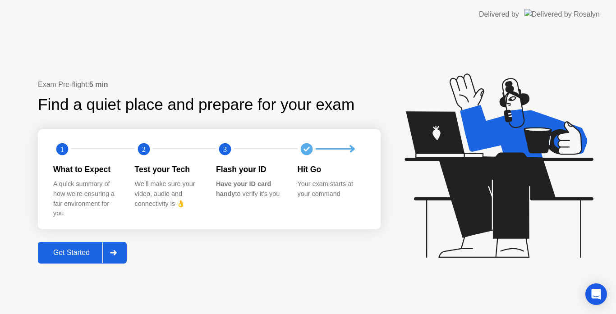  Describe the element at coordinates (249, 170) in the screenshot. I see `div: Flash your ID` at that location.